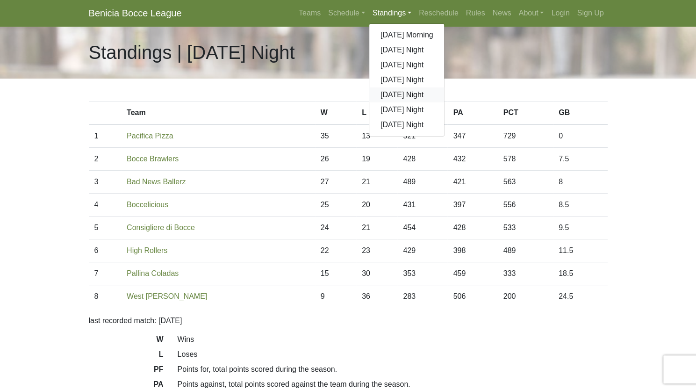 This screenshot has width=696, height=390. Describe the element at coordinates (580, 205) in the screenshot. I see `td: 8.5` at that location.